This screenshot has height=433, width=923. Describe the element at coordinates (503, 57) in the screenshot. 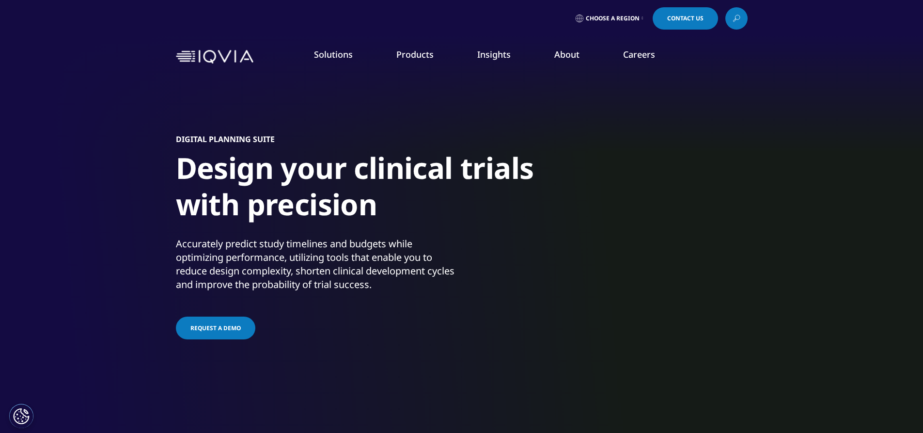

I see `nav: Primary` at that location.